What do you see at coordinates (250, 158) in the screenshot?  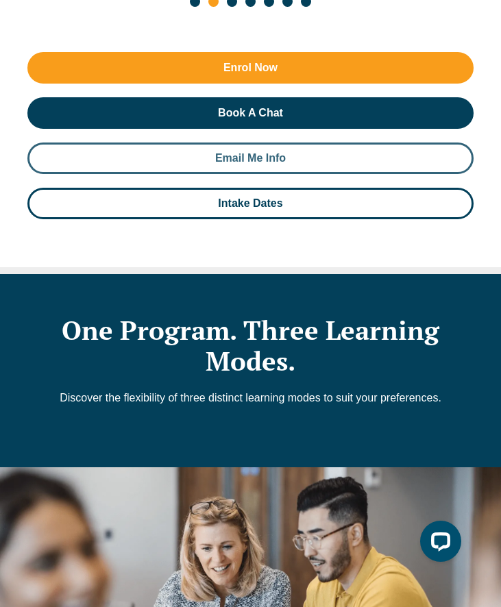 I see `a: Email Me Info` at bounding box center [250, 158].